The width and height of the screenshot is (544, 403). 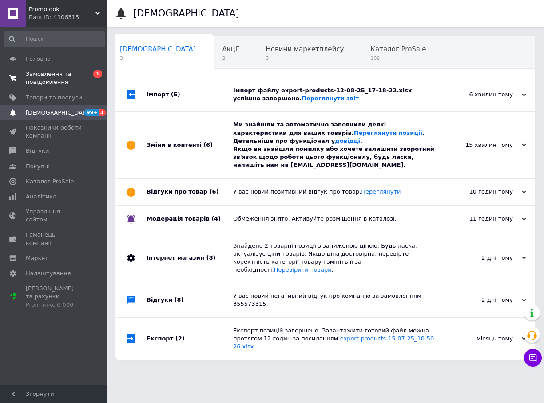 I want to click on div: У вас новий позитивний відгук про товар., so click(x=335, y=192).